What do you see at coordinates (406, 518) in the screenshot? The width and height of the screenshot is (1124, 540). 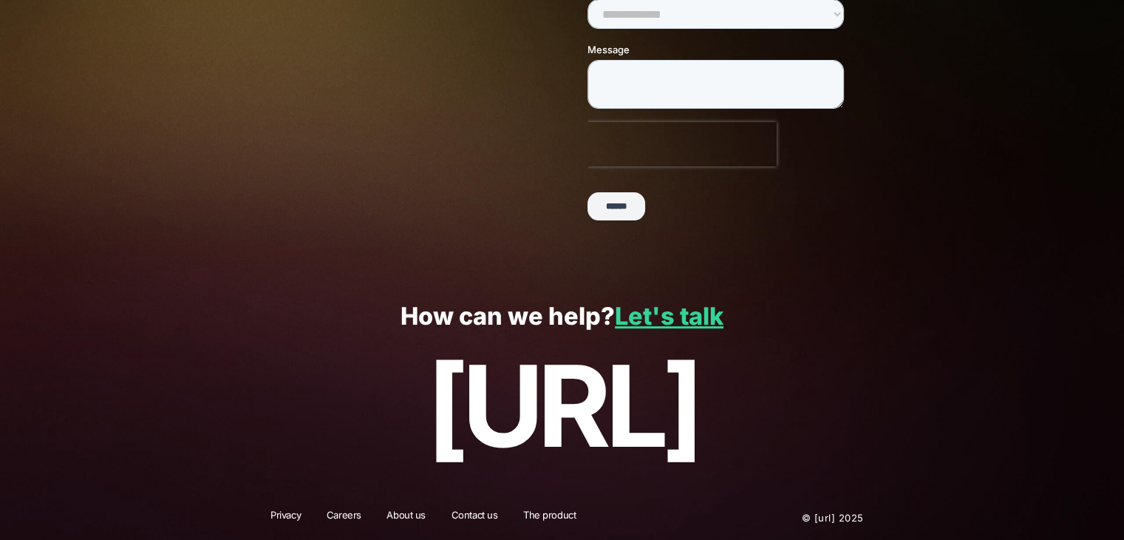 I see `a: About us` at bounding box center [406, 518].